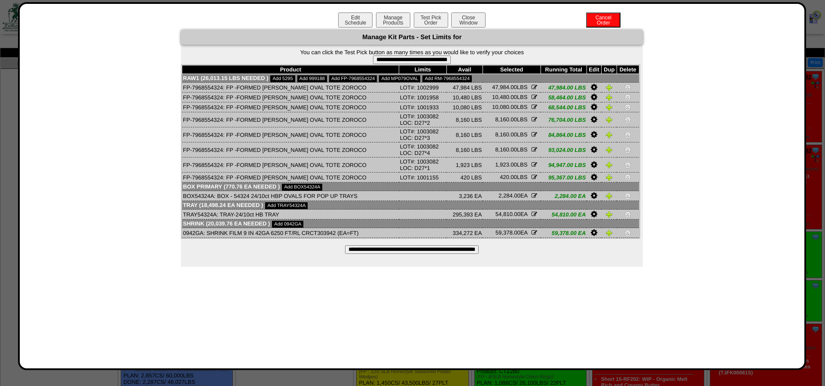 The width and height of the screenshot is (825, 386). I want to click on a: Add RM-7968554324, so click(447, 79).